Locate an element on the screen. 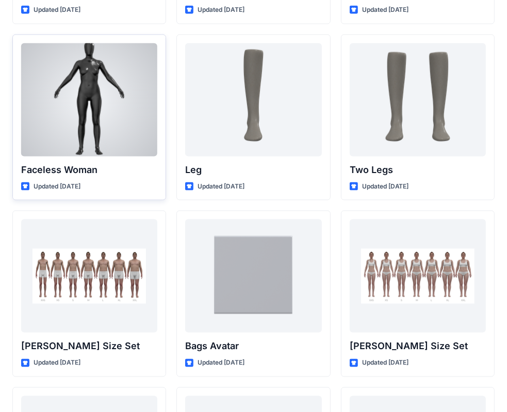 The height and width of the screenshot is (412, 507). a: Faceless Woman is located at coordinates (89, 100).